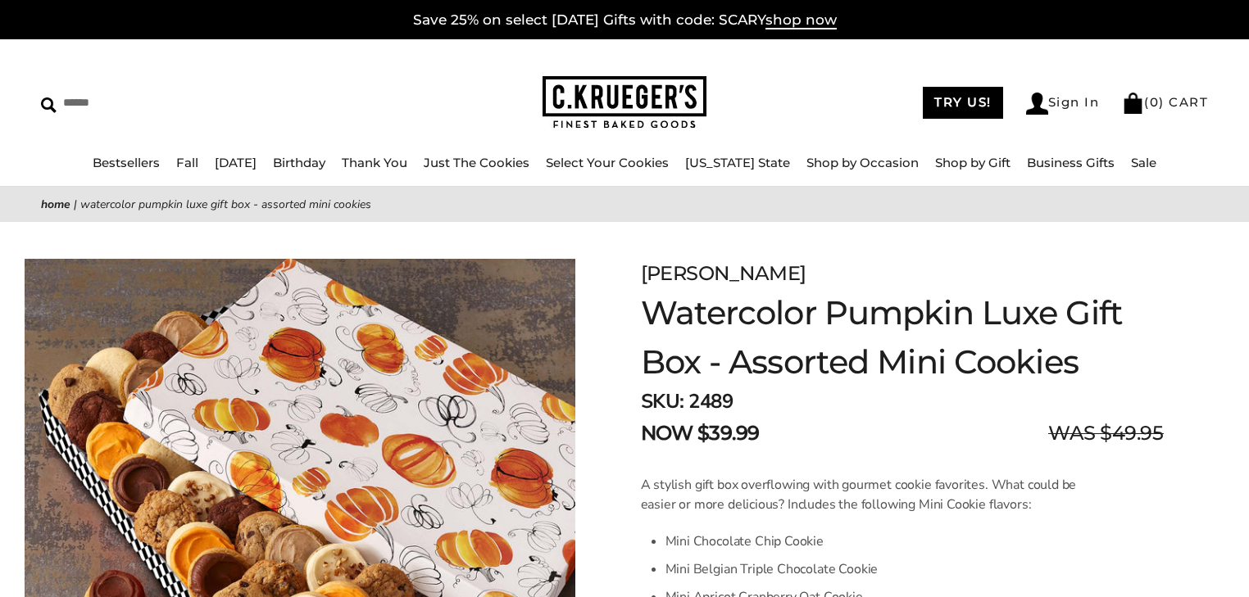 The width and height of the screenshot is (1249, 597). What do you see at coordinates (187, 162) in the screenshot?
I see `a: Fall` at bounding box center [187, 162].